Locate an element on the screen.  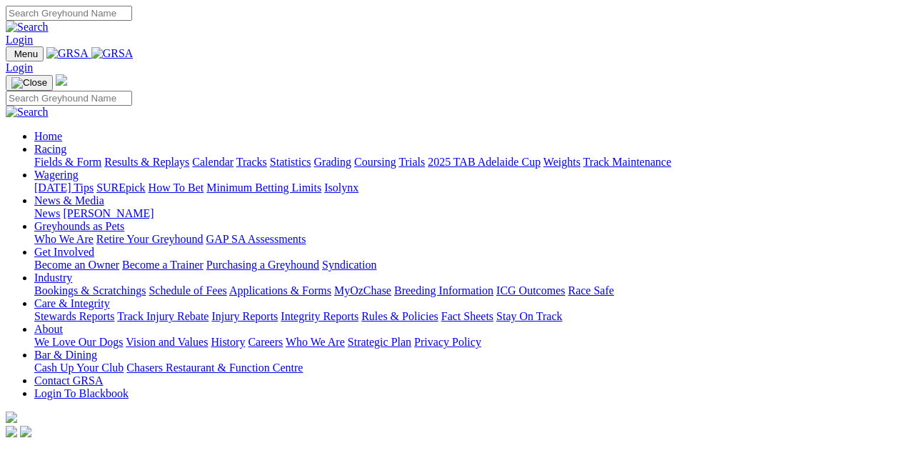
a: SUREpick is located at coordinates (121, 187).